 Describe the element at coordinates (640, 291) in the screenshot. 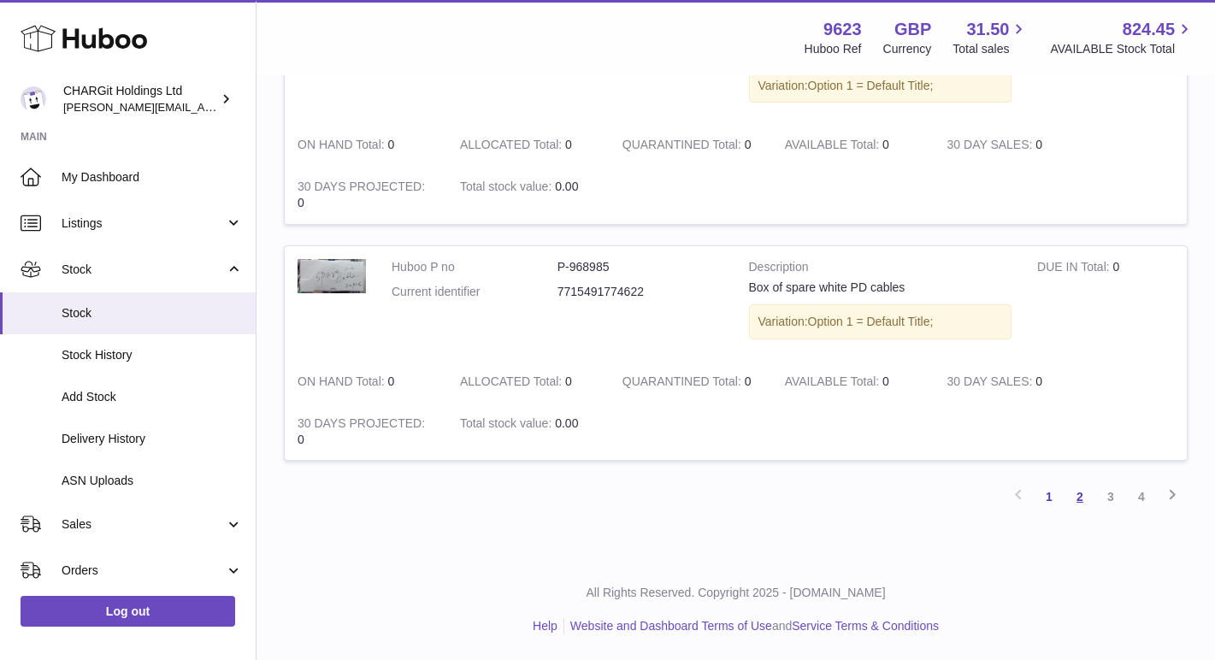

I see `dd: 7715491774622` at that location.